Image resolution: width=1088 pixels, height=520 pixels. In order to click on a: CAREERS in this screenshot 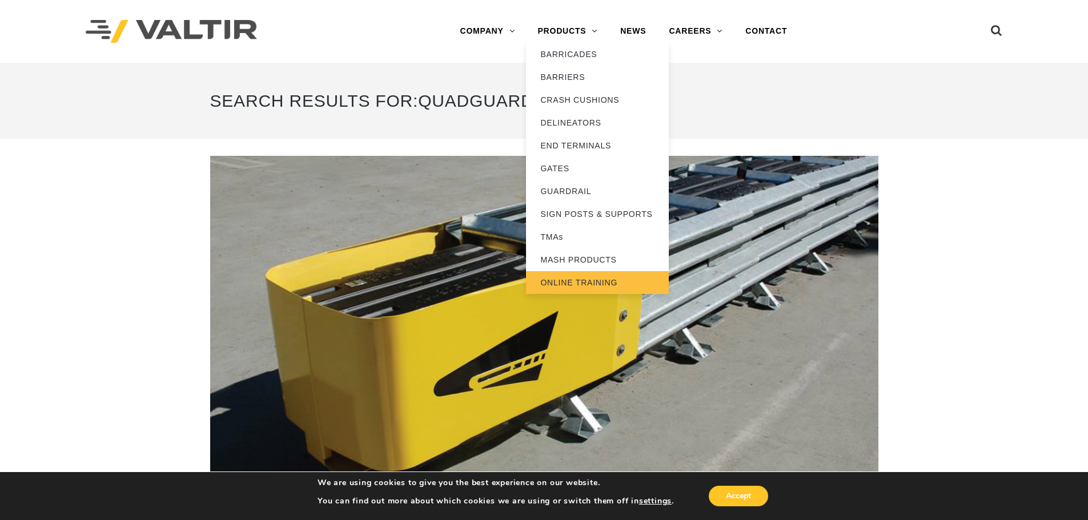, I will do `click(696, 31)`.